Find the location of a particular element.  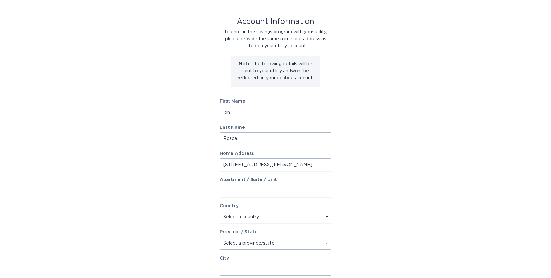

label: Country is located at coordinates (229, 206).